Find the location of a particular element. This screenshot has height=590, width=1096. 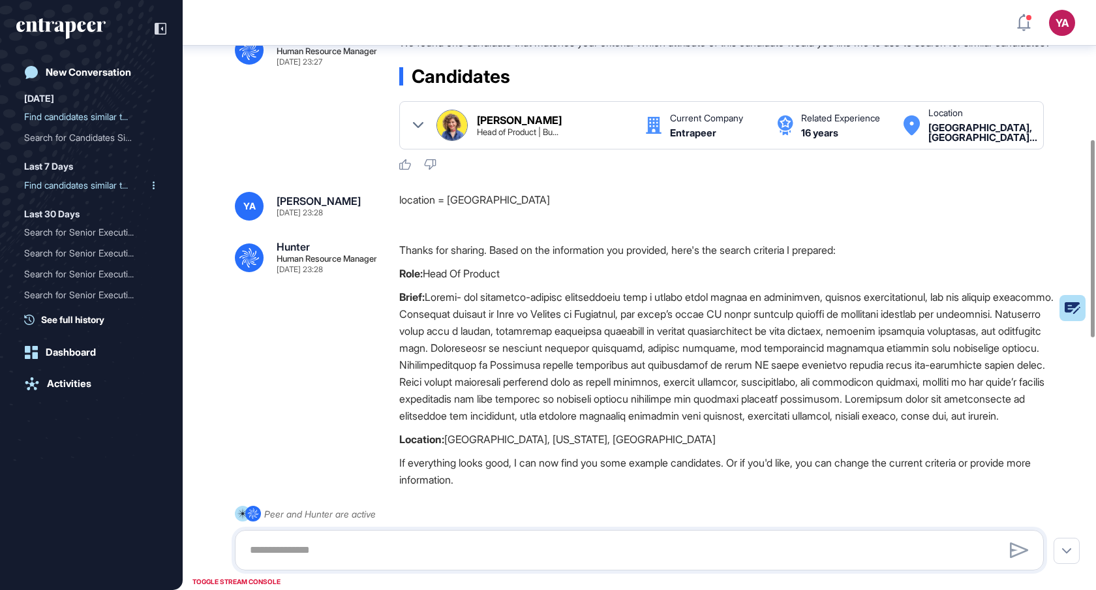

div: Last 30 Days is located at coordinates (52, 214).